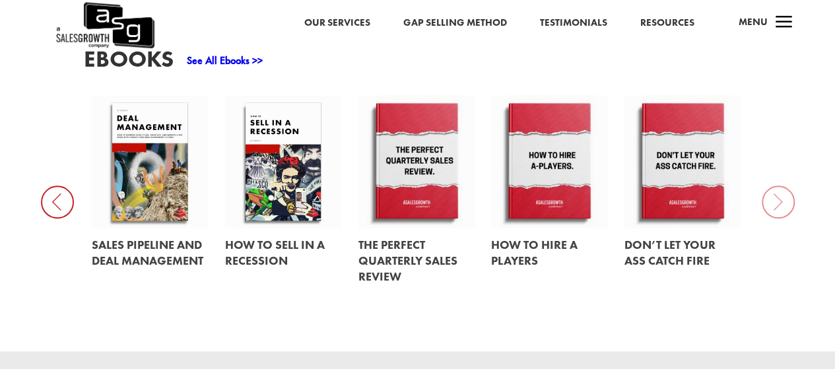  What do you see at coordinates (337, 23) in the screenshot?
I see `a: Our Services` at bounding box center [337, 23].